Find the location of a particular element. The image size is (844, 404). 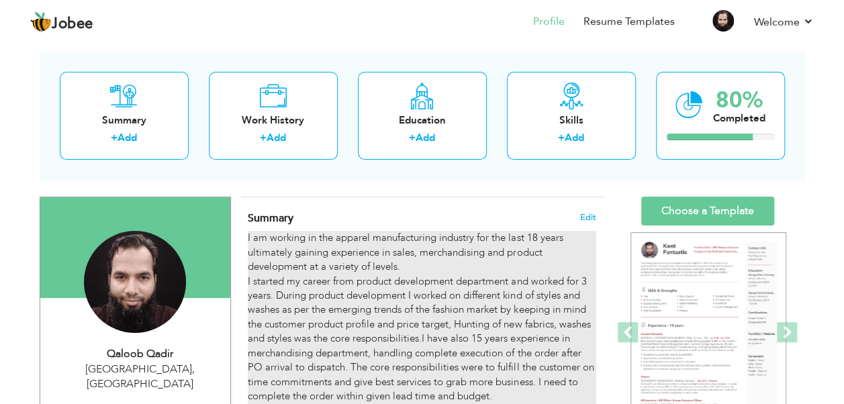

a: Profile is located at coordinates (549, 21).